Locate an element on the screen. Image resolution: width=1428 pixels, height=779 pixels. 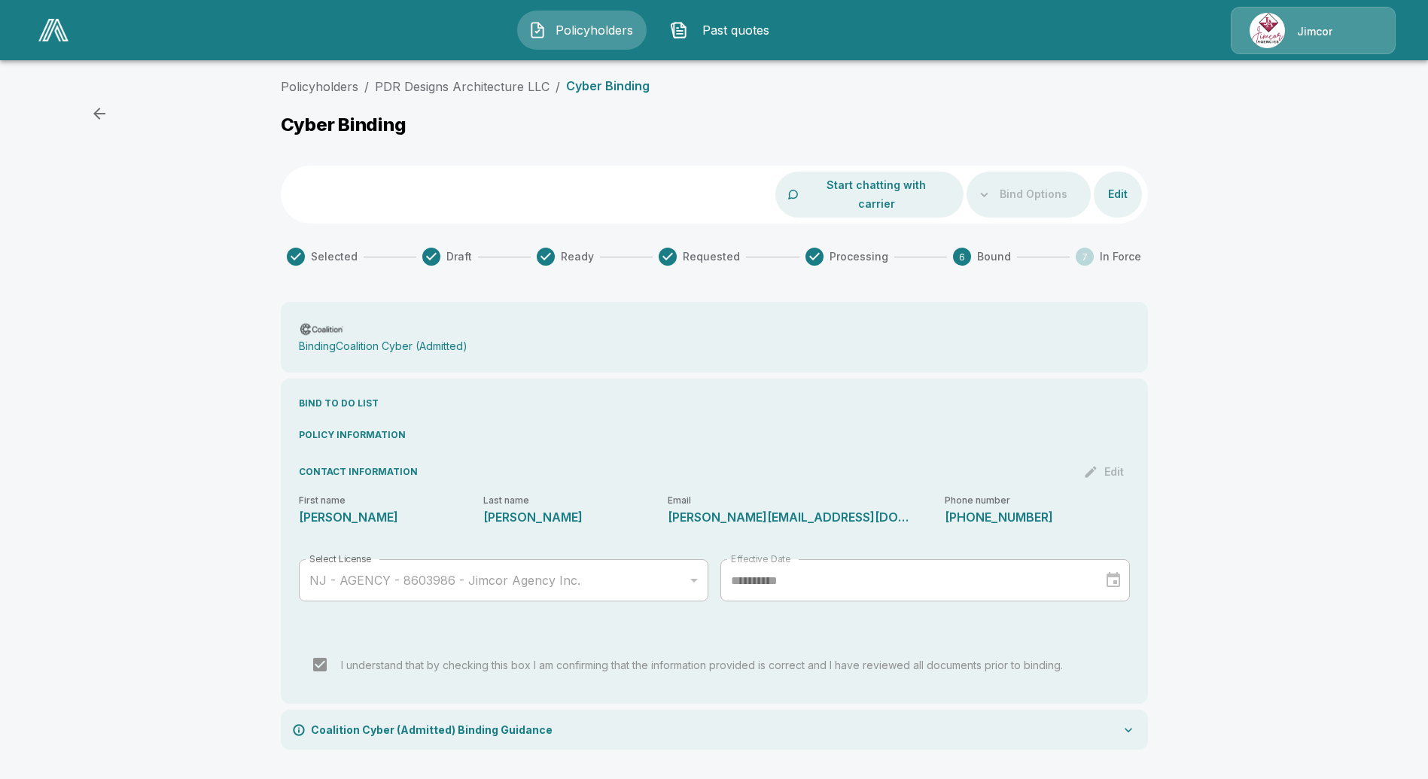
p: POLICY INFORMATION is located at coordinates (714, 435).